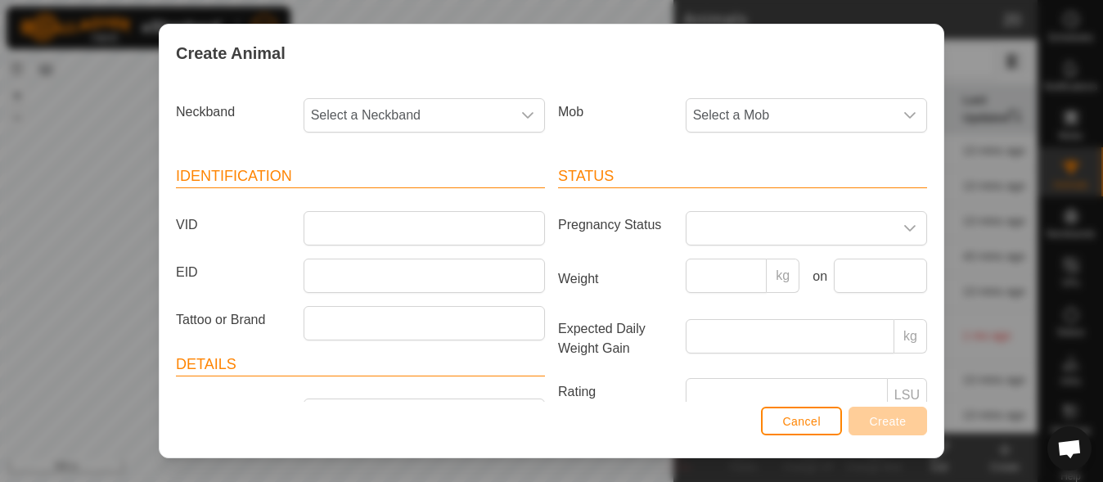  Describe the element at coordinates (615, 279) in the screenshot. I see `label: Weight` at that location.